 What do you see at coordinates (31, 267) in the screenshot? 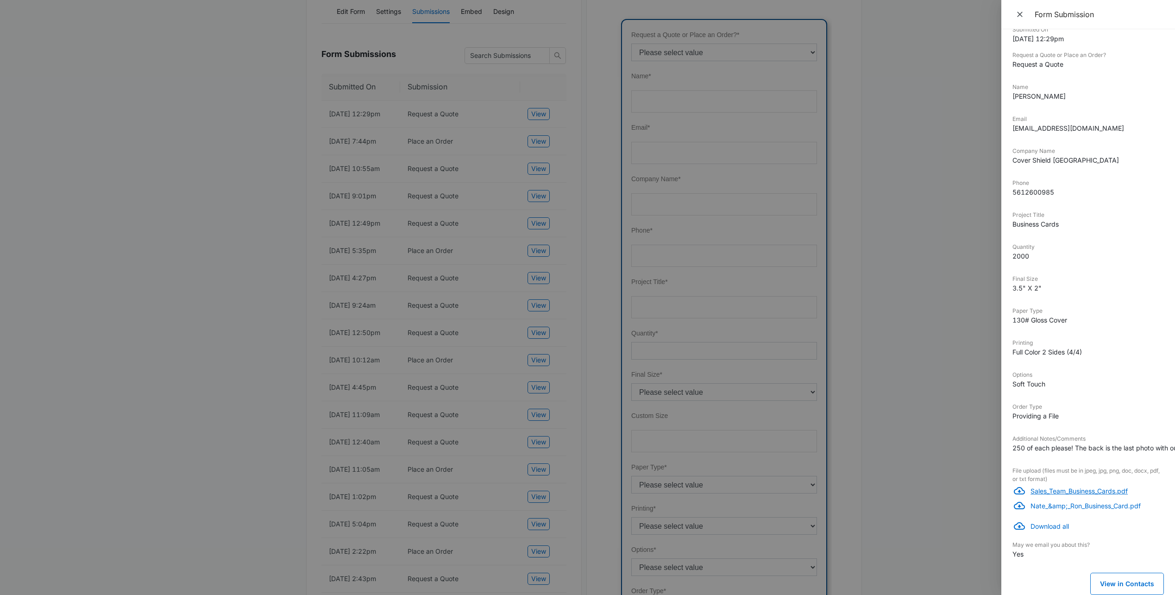
I see `span: Project Title` at bounding box center [31, 267].